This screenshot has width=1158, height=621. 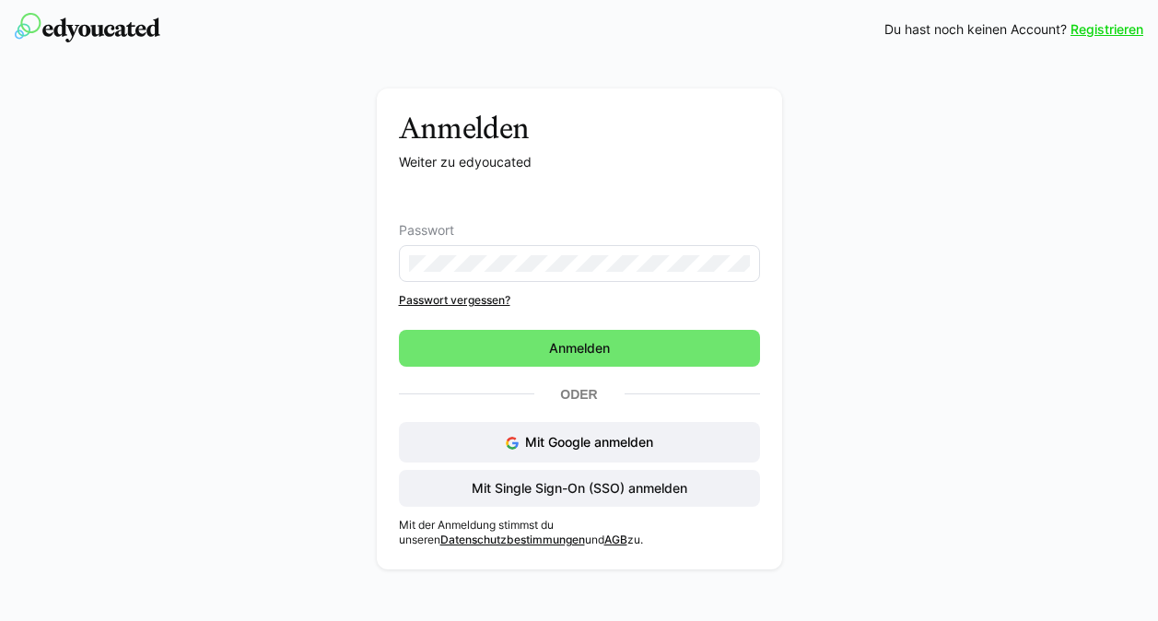 What do you see at coordinates (579, 394) in the screenshot?
I see `p: Oder` at bounding box center [579, 394].